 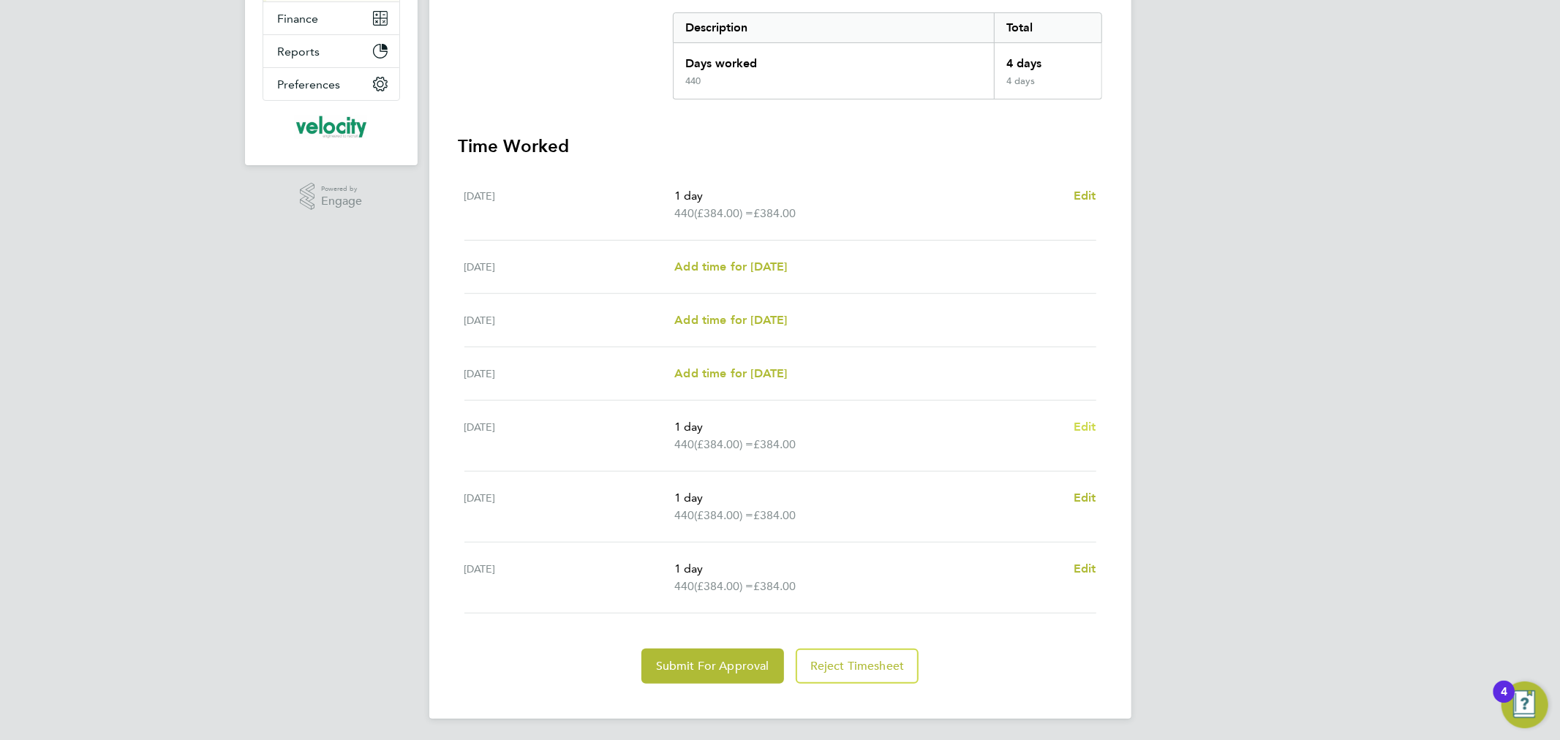 What do you see at coordinates (692, 81) in the screenshot?
I see `div: 440` at bounding box center [692, 81].